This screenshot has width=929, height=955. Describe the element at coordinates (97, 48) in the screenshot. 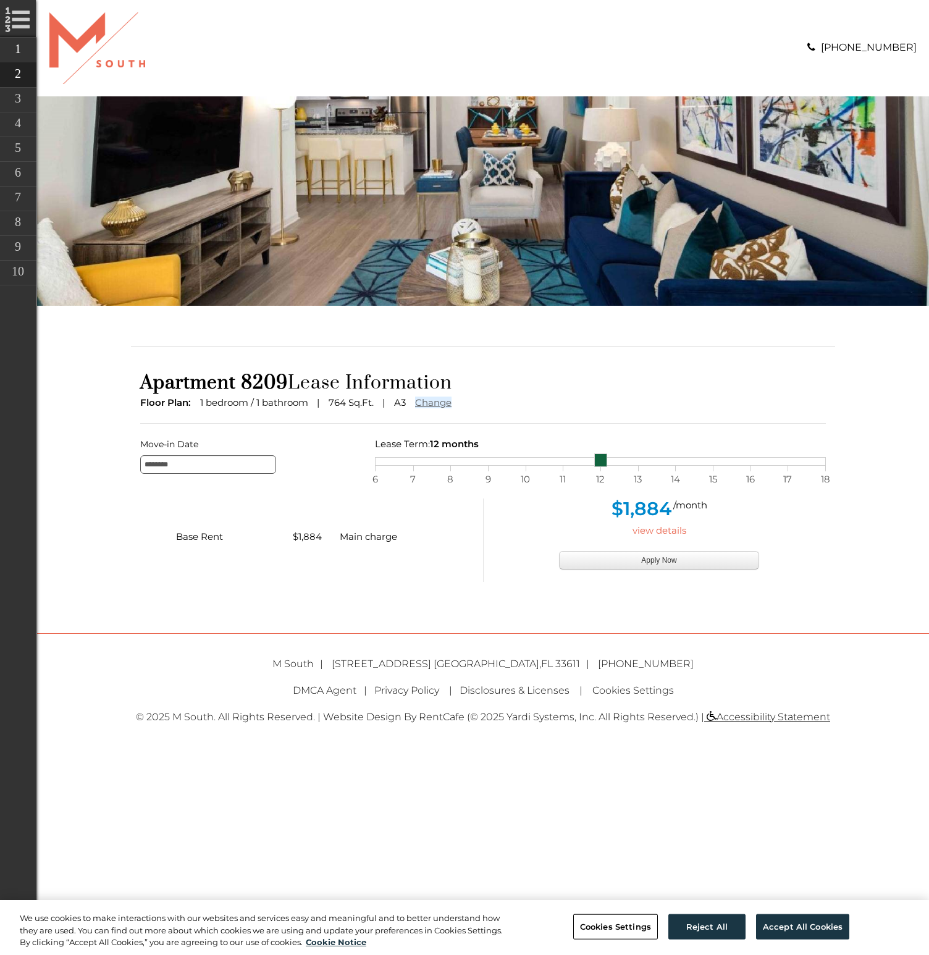

I see `img: A graphic with a red M and the word SOUTH.` at that location.